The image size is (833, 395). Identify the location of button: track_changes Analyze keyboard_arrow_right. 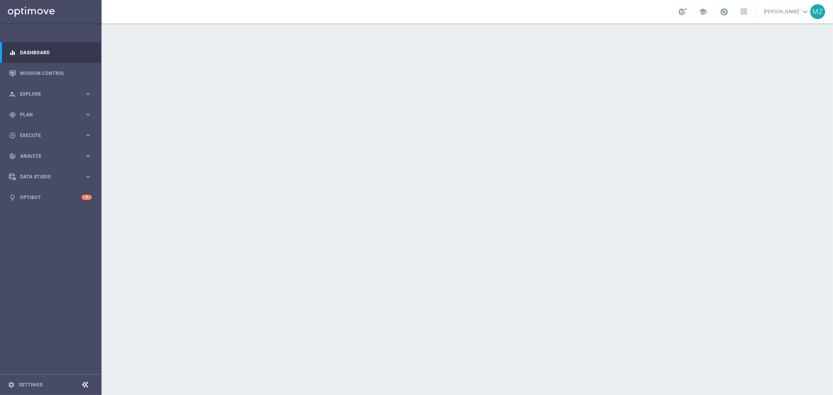
(50, 156).